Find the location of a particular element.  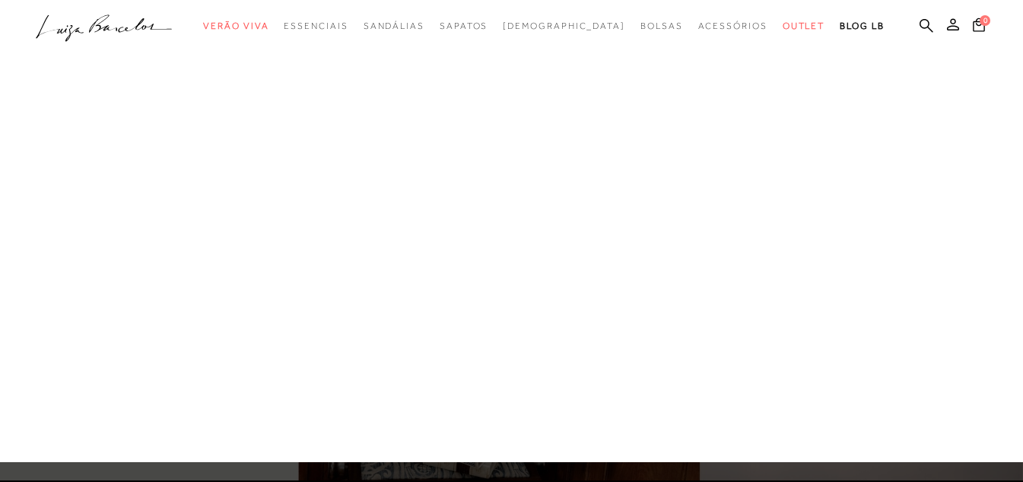

span: BLOG LB is located at coordinates (862, 26).